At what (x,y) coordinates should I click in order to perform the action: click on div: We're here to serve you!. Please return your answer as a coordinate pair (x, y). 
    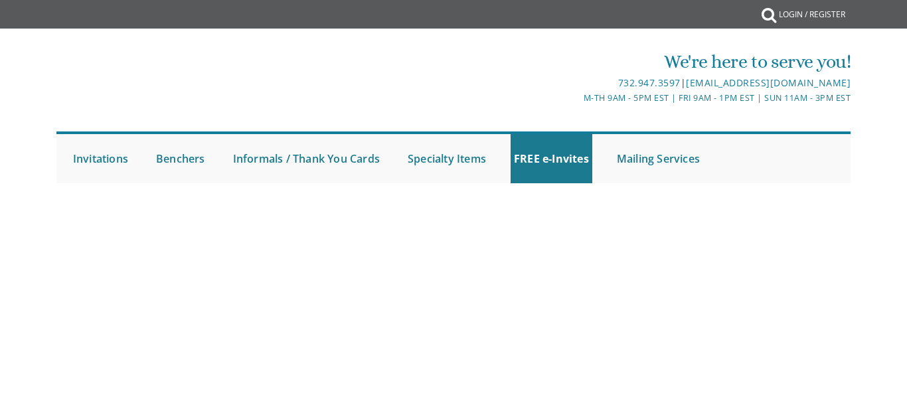
    Looking at the image, I should click on (587, 62).